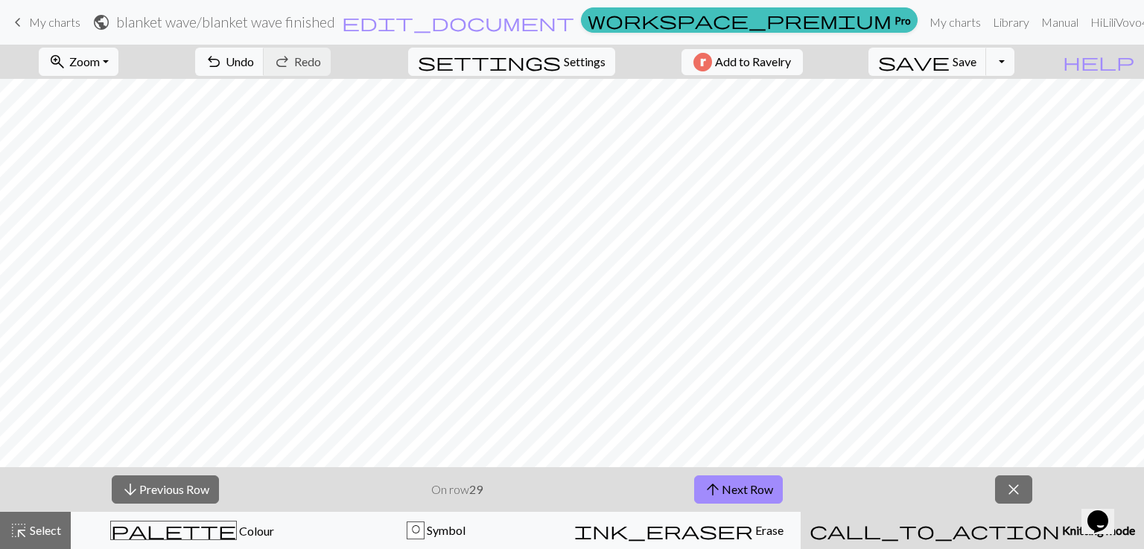  Describe the element at coordinates (173, 531) in the screenshot. I see `span: palette` at that location.